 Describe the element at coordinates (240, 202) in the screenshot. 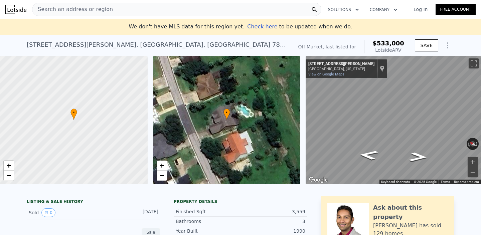

I see `div: Property details` at that location.